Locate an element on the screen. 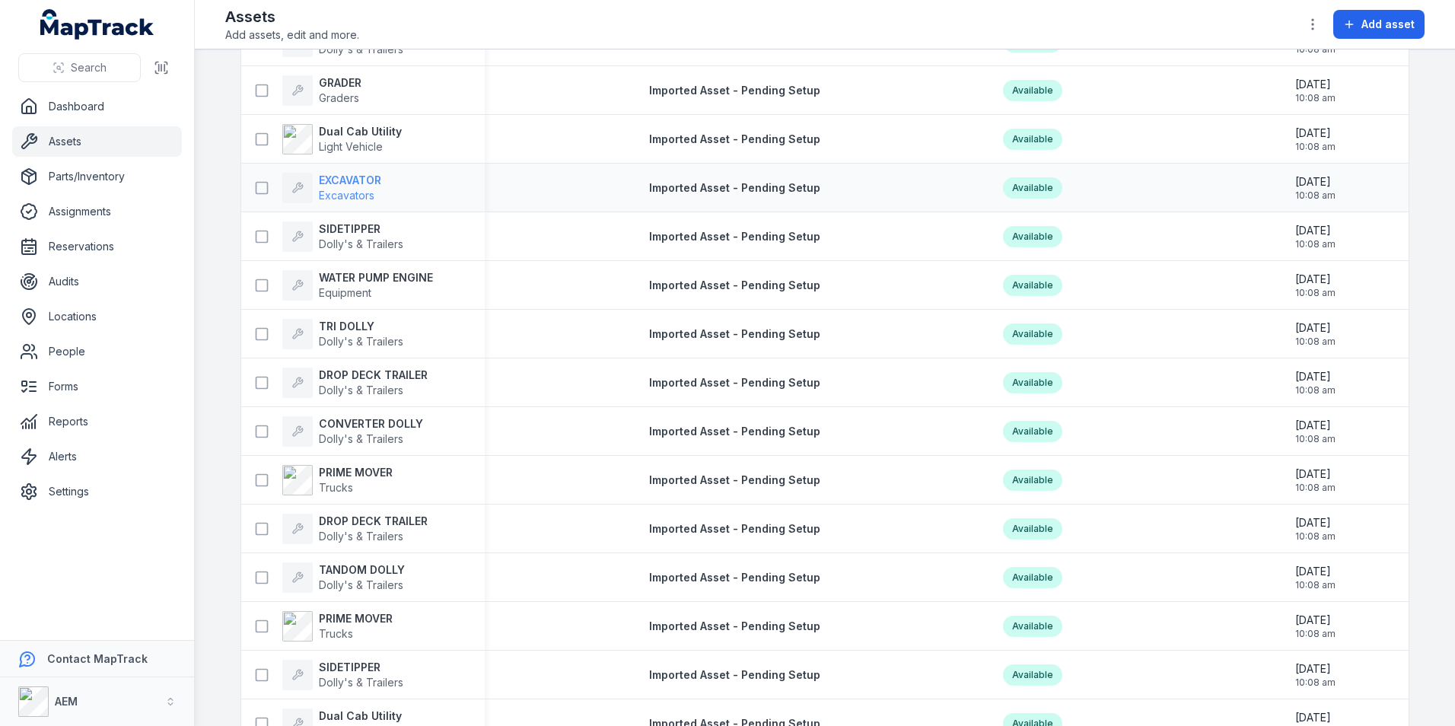 Image resolution: width=1455 pixels, height=726 pixels. strong: GRADER is located at coordinates (340, 83).